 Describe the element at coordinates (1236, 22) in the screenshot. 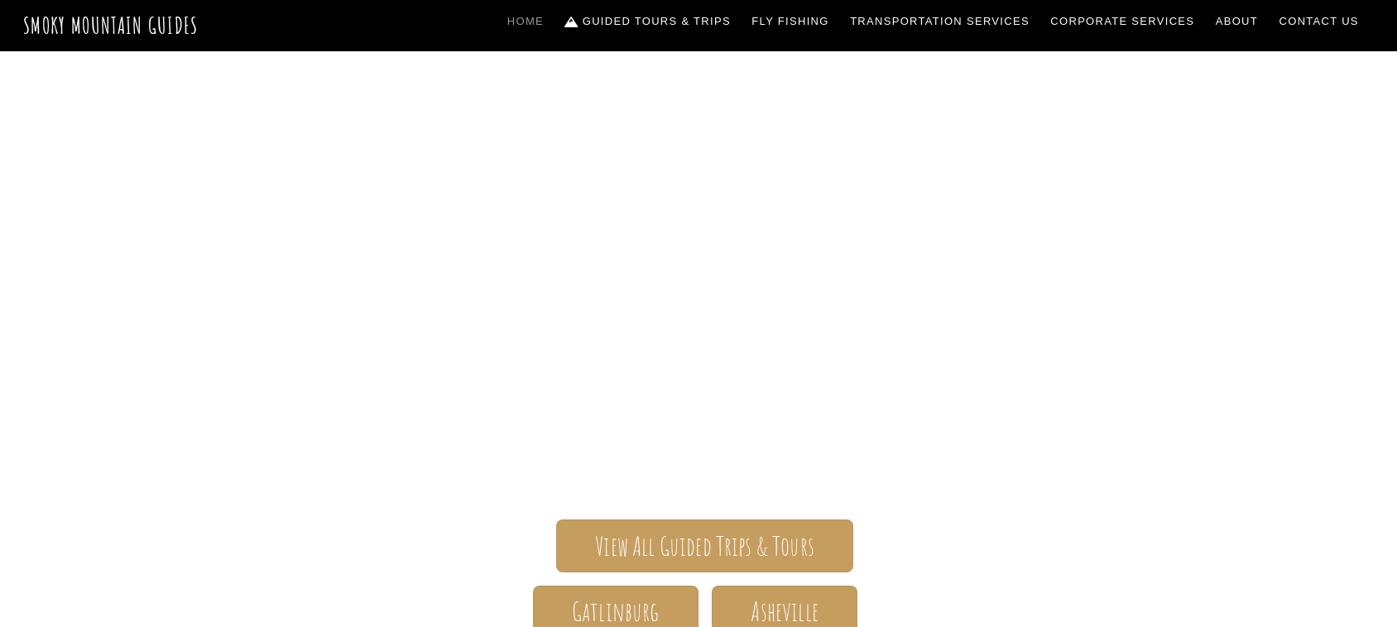

I see `a: About` at that location.